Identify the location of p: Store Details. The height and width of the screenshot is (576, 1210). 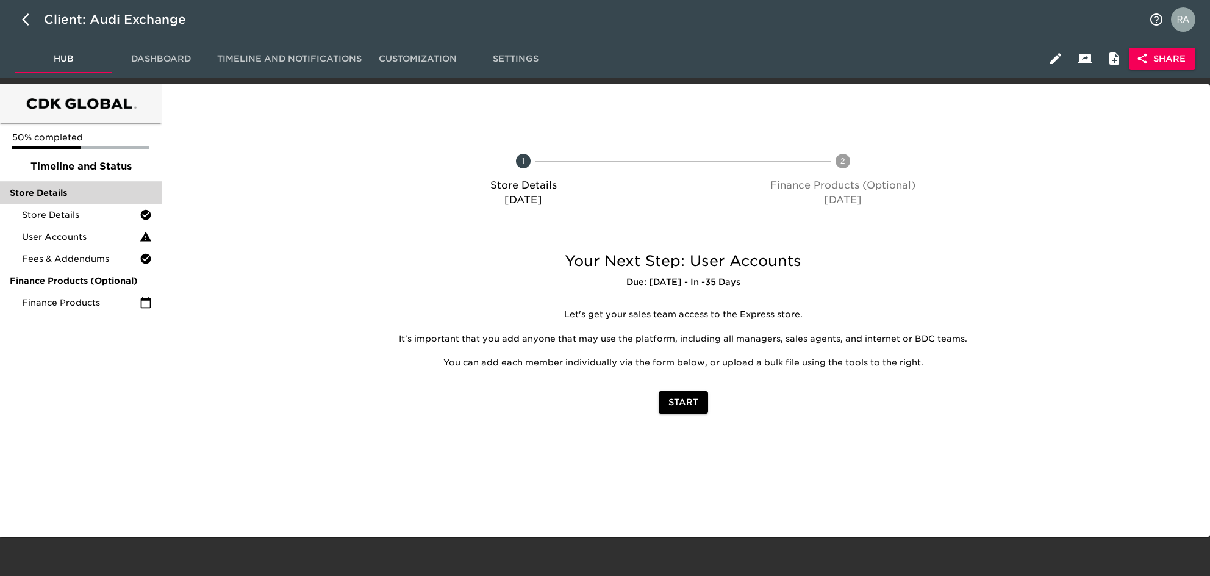
(523, 185).